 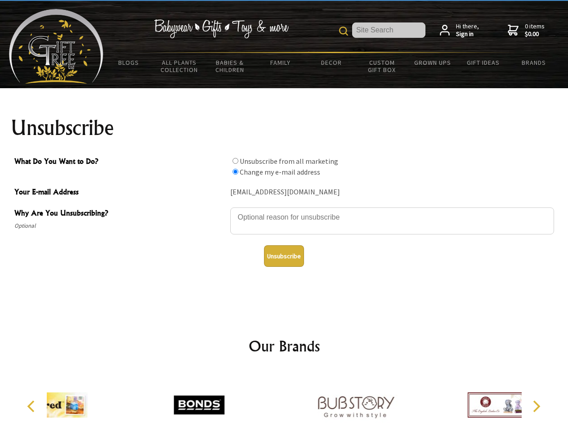 What do you see at coordinates (536, 406) in the screenshot?
I see `button: Next` at bounding box center [536, 406].